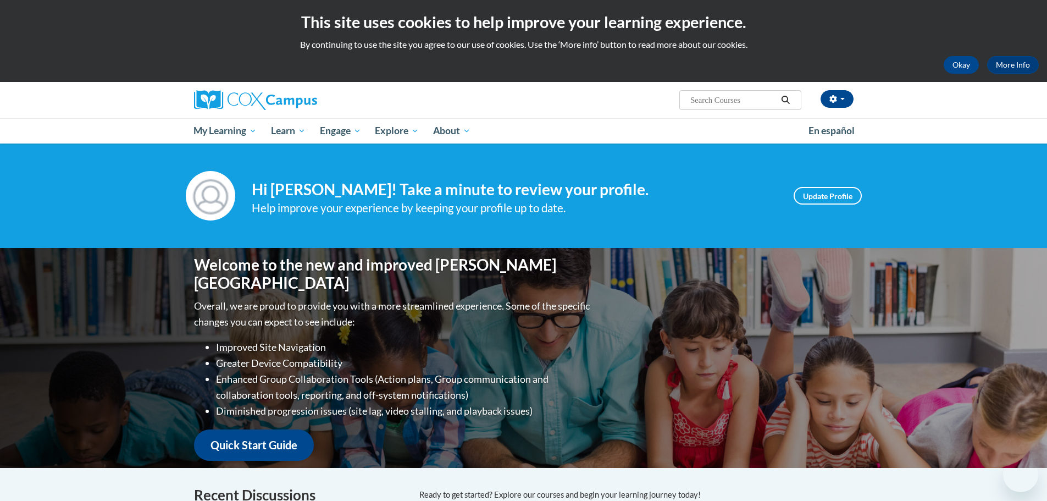 The width and height of the screenshot is (1047, 501). I want to click on a: Explore, so click(397, 131).